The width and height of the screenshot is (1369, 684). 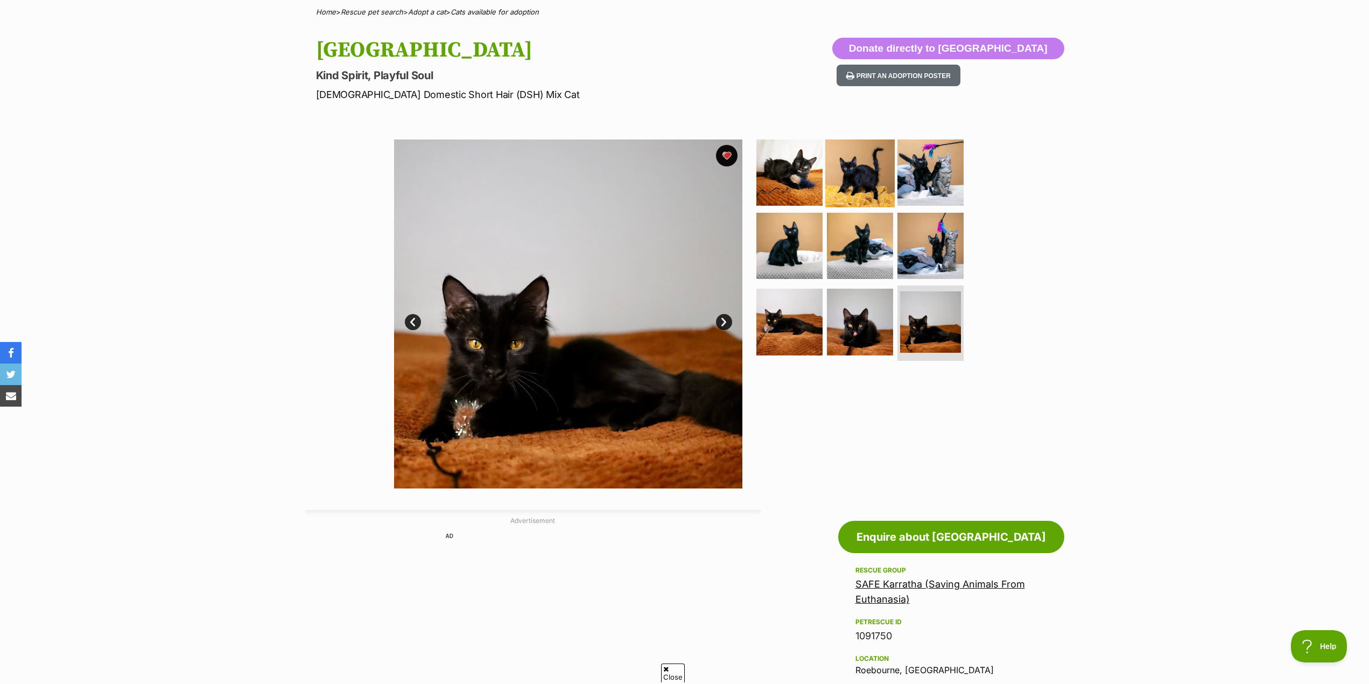 What do you see at coordinates (951, 636) in the screenshot?
I see `div: 1091750` at bounding box center [951, 636].